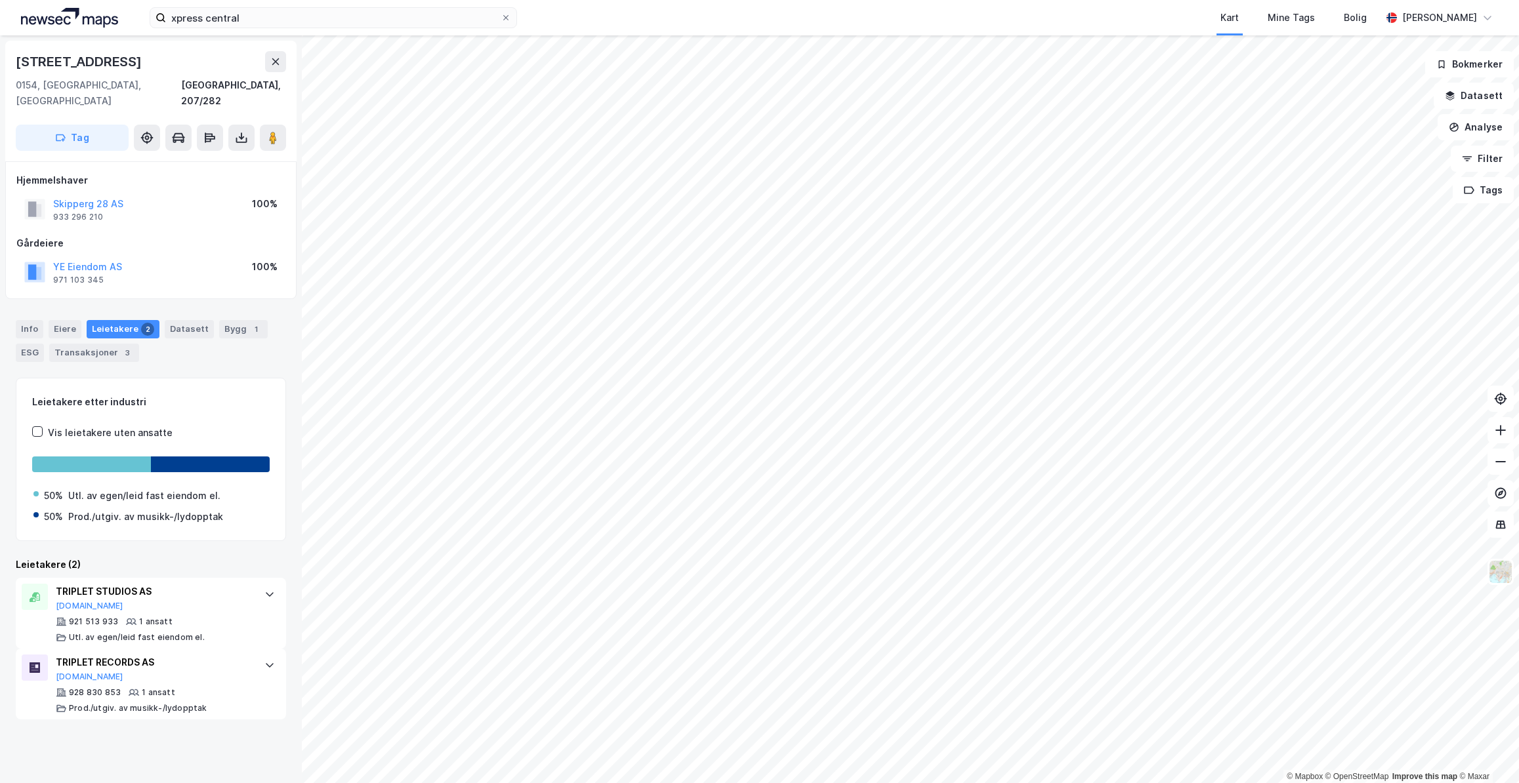 The image size is (1519, 783). Describe the element at coordinates (127, 353) in the screenshot. I see `div: 3` at that location.